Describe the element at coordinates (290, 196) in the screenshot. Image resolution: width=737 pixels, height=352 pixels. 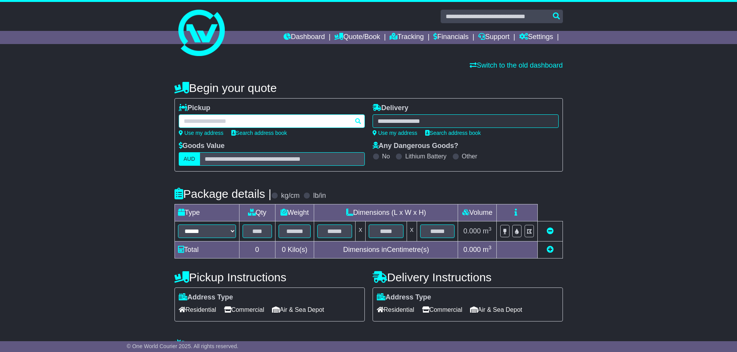
I see `label: kg/cm` at that location.